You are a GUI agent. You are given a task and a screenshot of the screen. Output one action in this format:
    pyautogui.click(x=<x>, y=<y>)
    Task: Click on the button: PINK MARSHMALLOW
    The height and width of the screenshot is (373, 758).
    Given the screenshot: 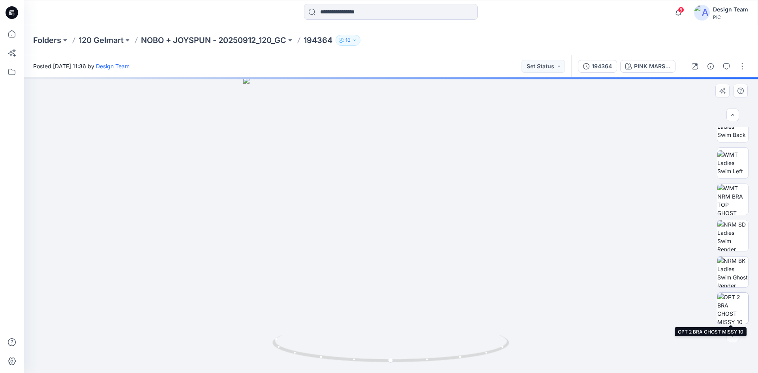 What is the action you would take?
    pyautogui.click(x=648, y=66)
    